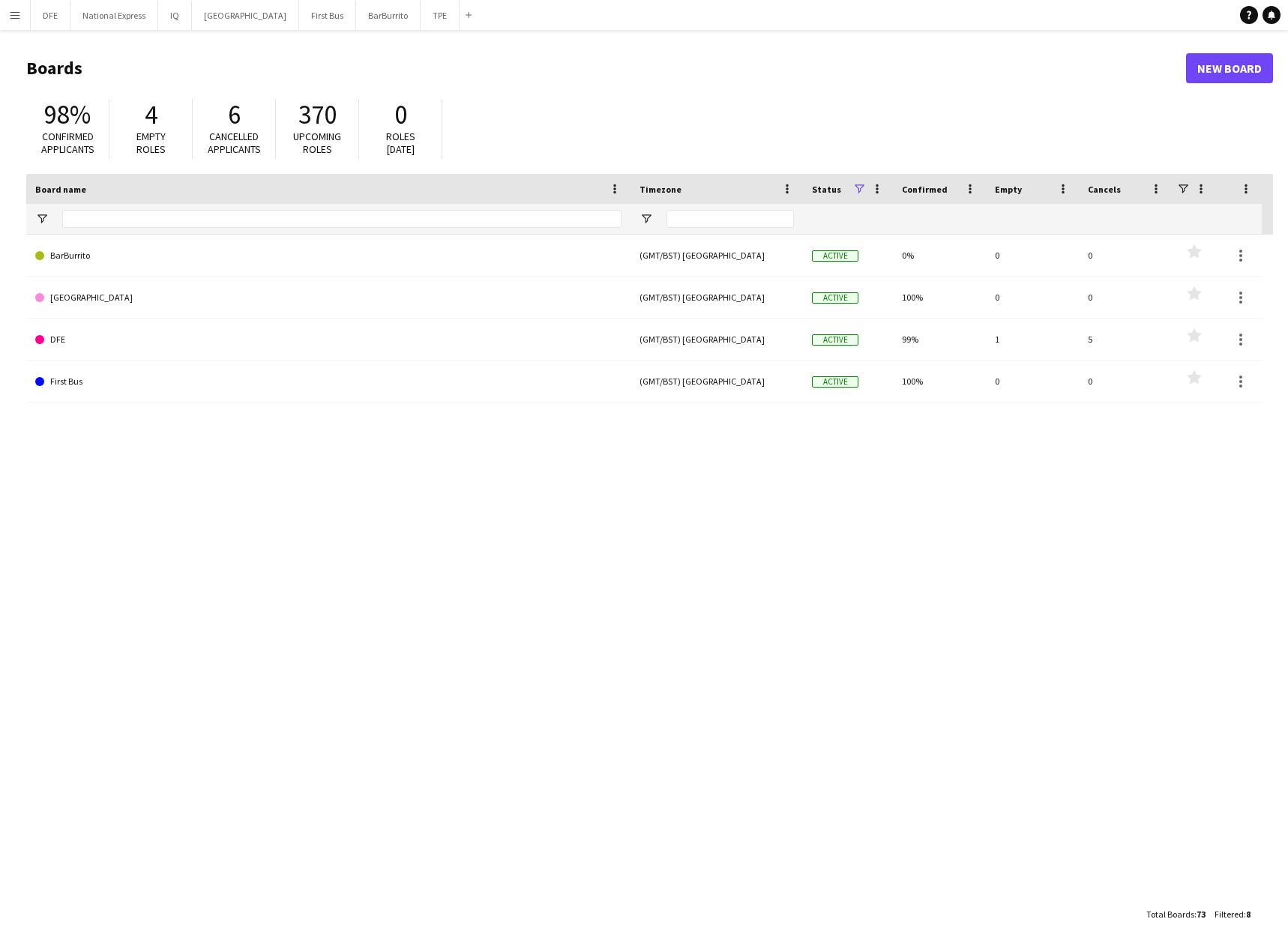  What do you see at coordinates (661, 189) in the screenshot?
I see `span: Timezone` at bounding box center [661, 189].